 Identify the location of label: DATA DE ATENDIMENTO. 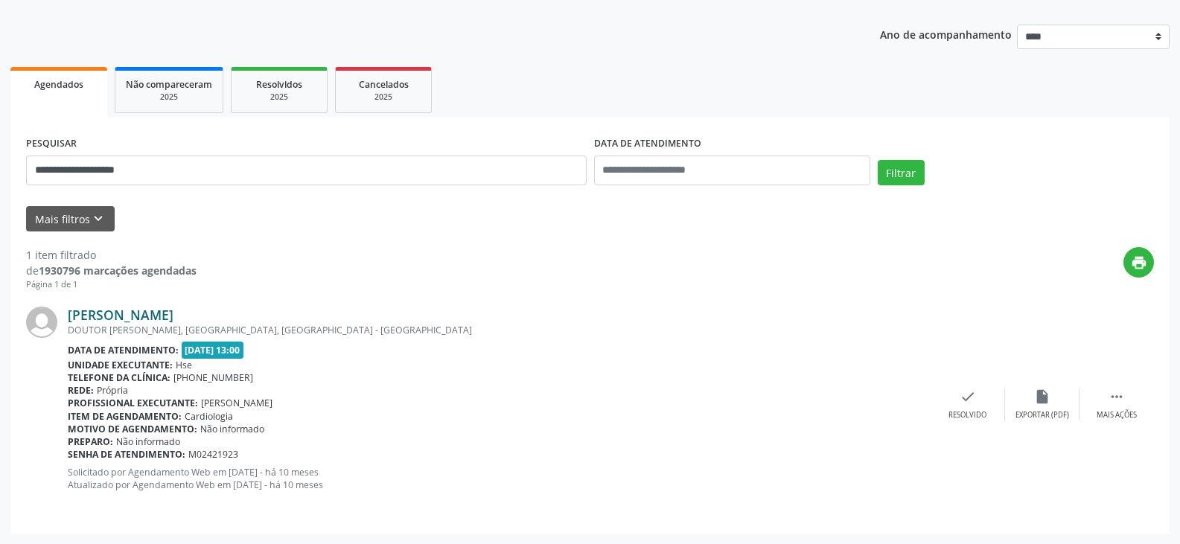
(648, 144).